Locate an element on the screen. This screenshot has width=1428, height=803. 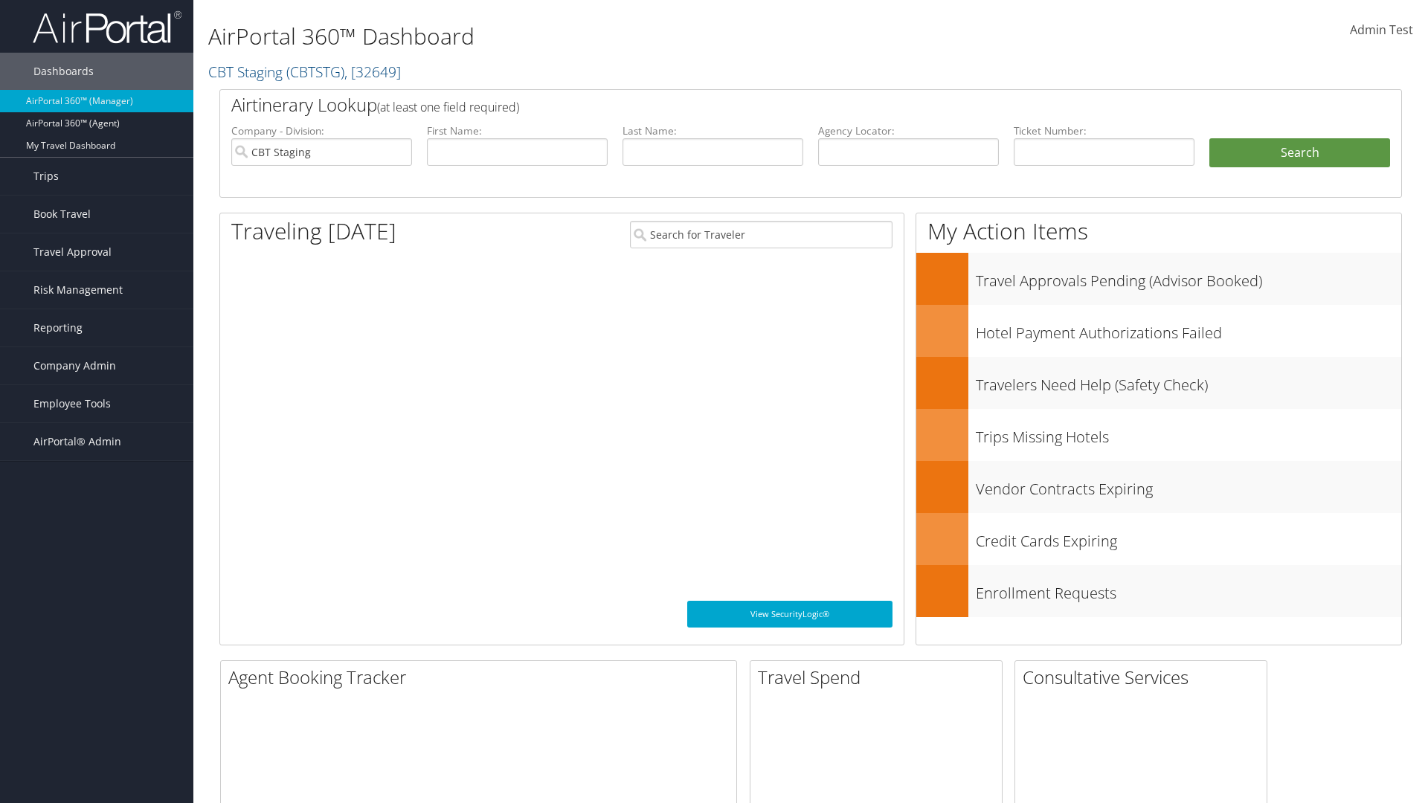
h2: Travel Spend is located at coordinates (880, 678).